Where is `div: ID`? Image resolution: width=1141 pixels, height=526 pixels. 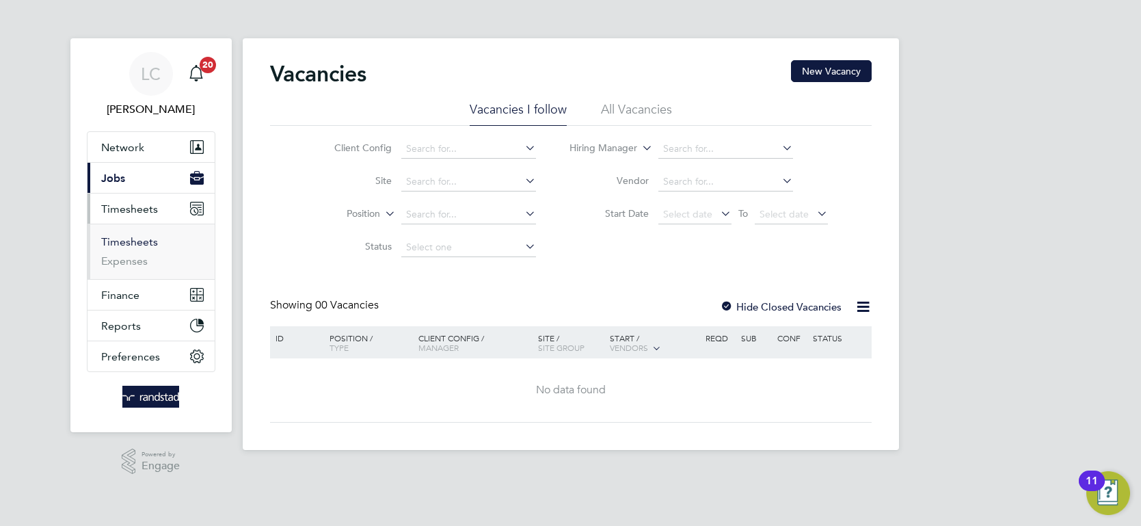 div: ID is located at coordinates (296, 338).